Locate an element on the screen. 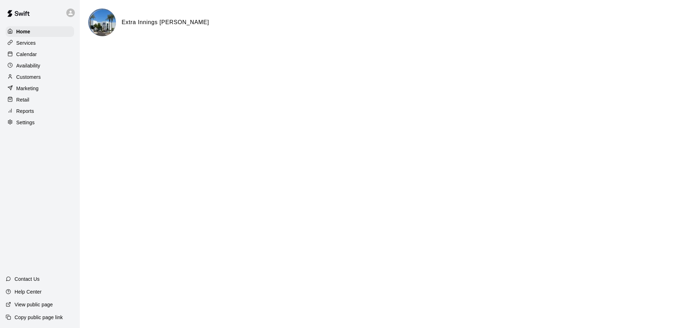 This screenshot has width=678, height=328. div: Availability is located at coordinates (40, 66).